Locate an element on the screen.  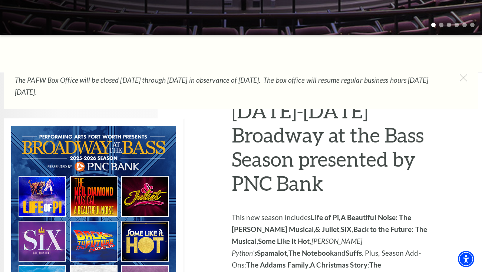
strong: The Addams Family is located at coordinates (277, 264).